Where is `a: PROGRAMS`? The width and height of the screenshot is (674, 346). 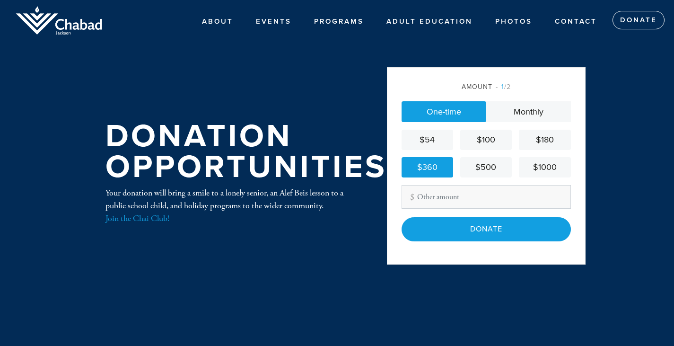 a: PROGRAMS is located at coordinates (338, 21).